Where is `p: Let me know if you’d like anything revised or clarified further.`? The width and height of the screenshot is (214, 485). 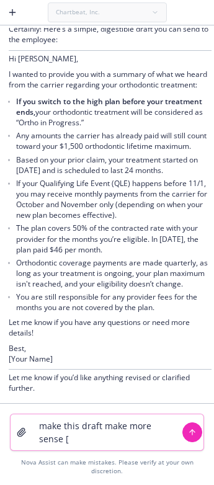
p: Let me know if you’d like anything revised or clarified further. is located at coordinates (110, 383).